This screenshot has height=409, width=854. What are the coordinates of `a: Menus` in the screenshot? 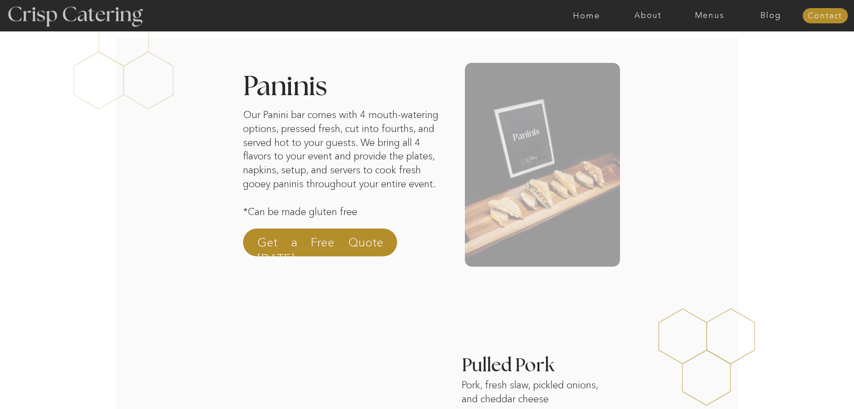 It's located at (710, 16).